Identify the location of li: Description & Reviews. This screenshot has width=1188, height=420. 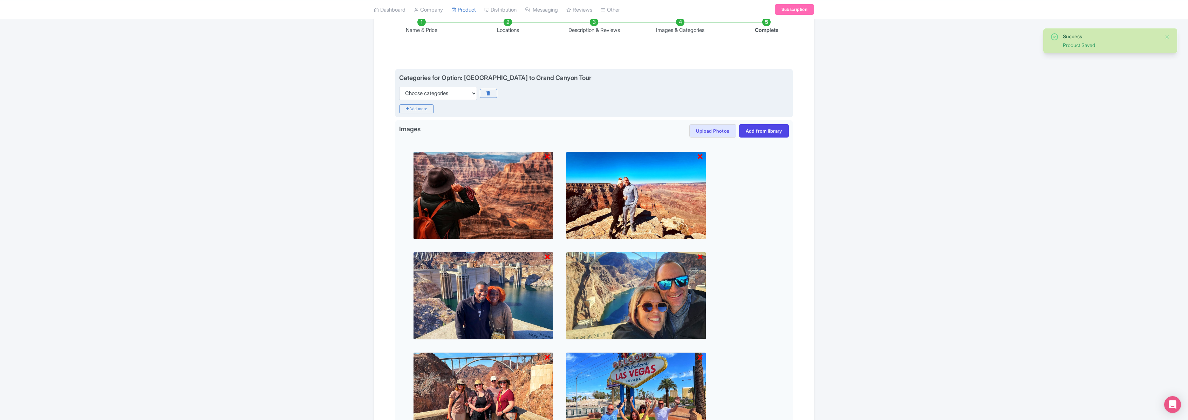
(594, 26).